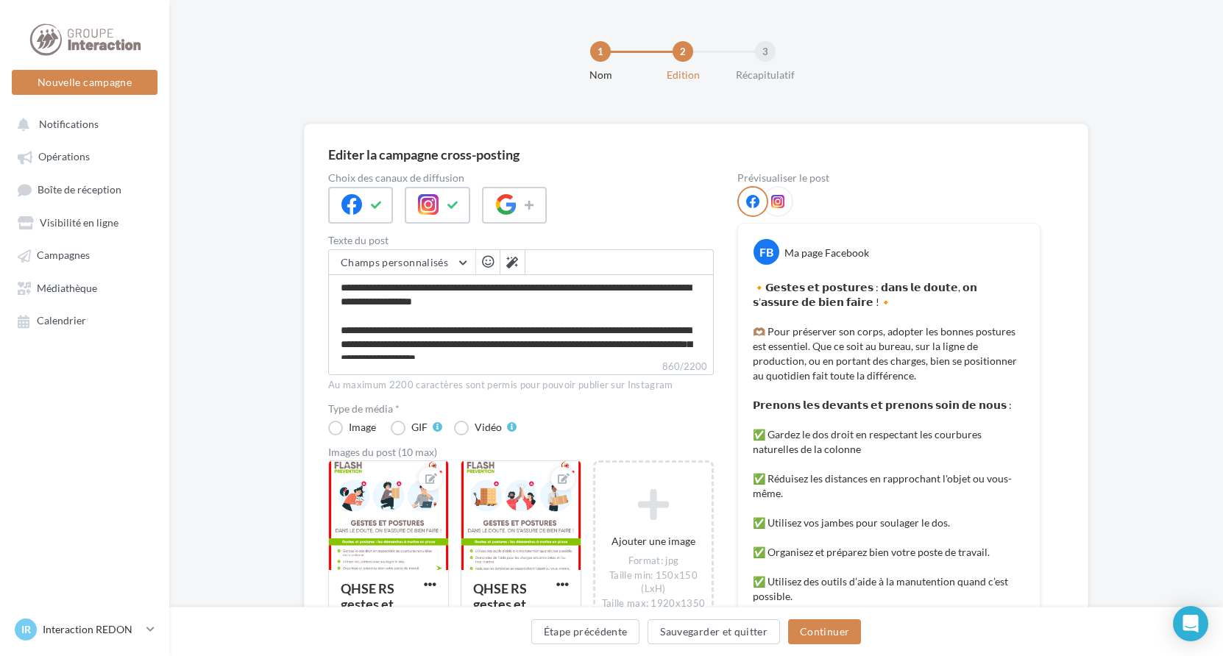 The height and width of the screenshot is (656, 1223). Describe the element at coordinates (586, 632) in the screenshot. I see `button: Étape précédente` at that location.